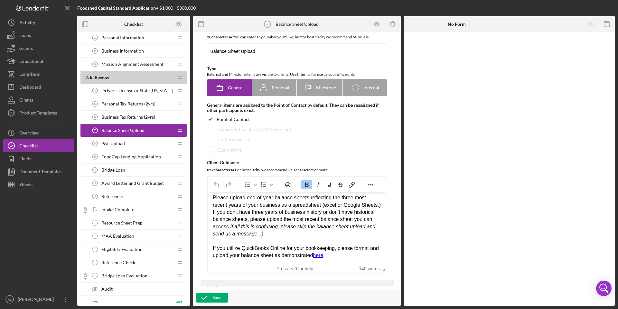 The width and height of the screenshot is (618, 309). What do you see at coordinates (40, 172) in the screenshot?
I see `div: Document Templates` at bounding box center [40, 172].